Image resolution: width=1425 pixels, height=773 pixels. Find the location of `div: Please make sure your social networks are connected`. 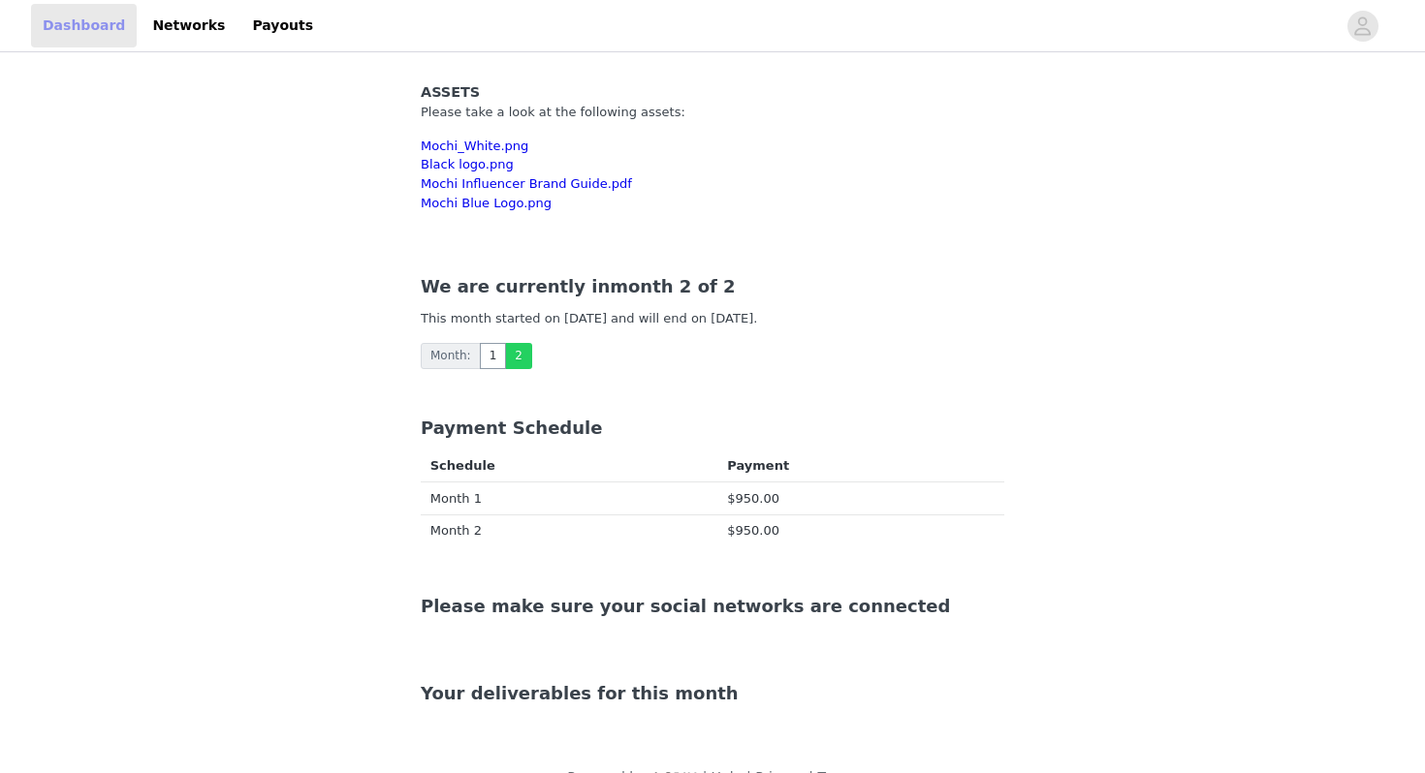

div: Please make sure your social networks are connected is located at coordinates (712, 606).